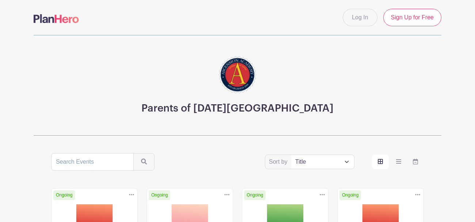 The height and width of the screenshot is (222, 475). What do you see at coordinates (237, 75) in the screenshot?
I see `img: ascension-academy-logo.png` at bounding box center [237, 75].